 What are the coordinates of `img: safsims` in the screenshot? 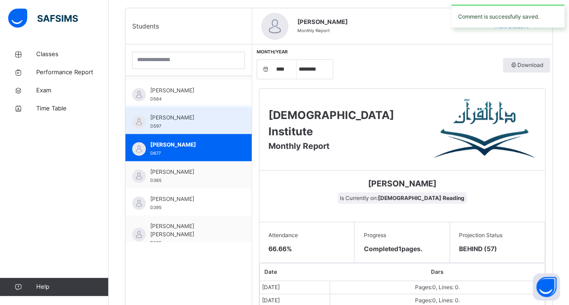 It's located at (43, 18).